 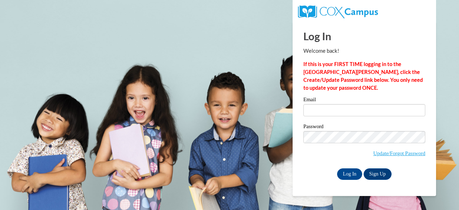 What do you see at coordinates (378, 174) in the screenshot?
I see `a: Sign Up` at bounding box center [378, 174].